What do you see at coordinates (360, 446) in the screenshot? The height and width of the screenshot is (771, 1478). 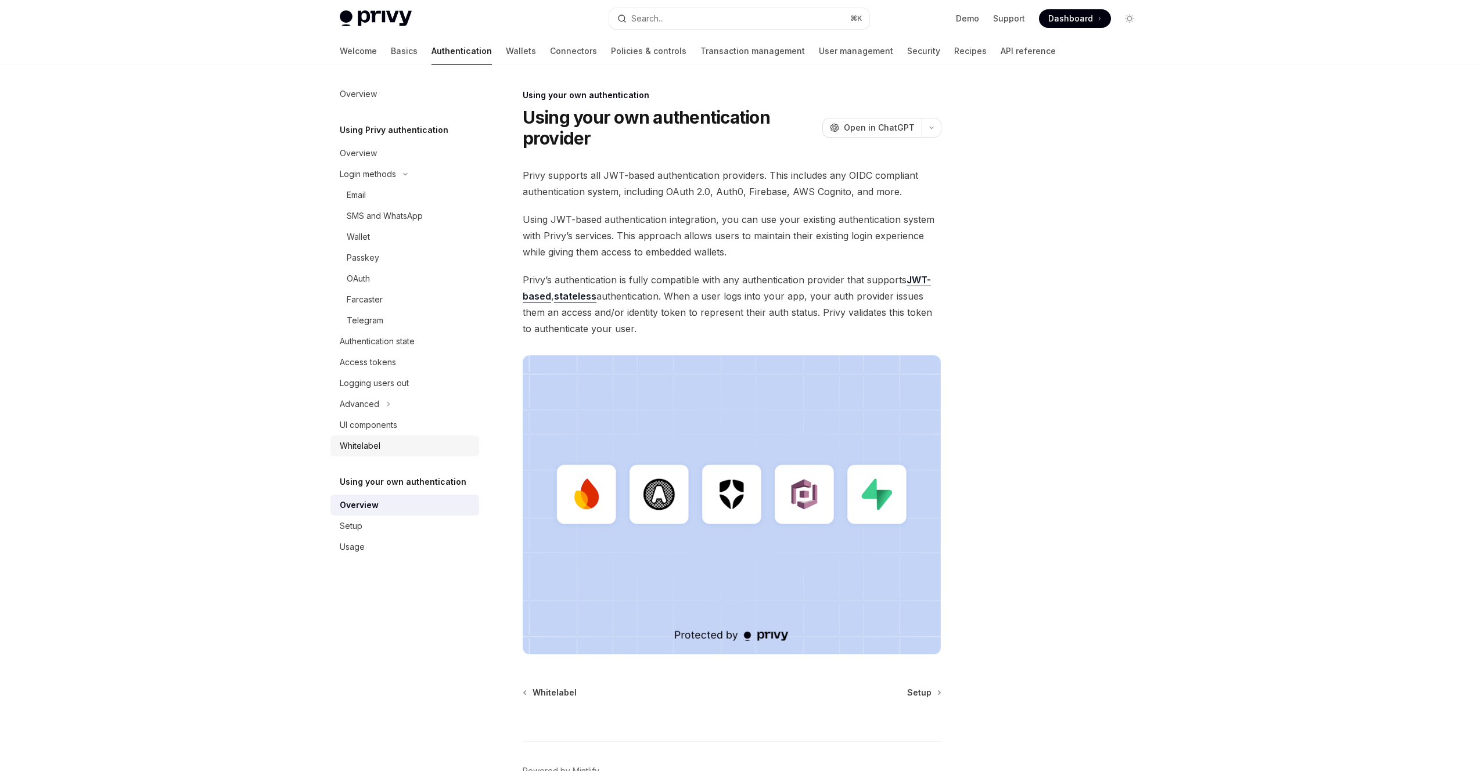 I see `div: Whitelabel` at bounding box center [360, 446].